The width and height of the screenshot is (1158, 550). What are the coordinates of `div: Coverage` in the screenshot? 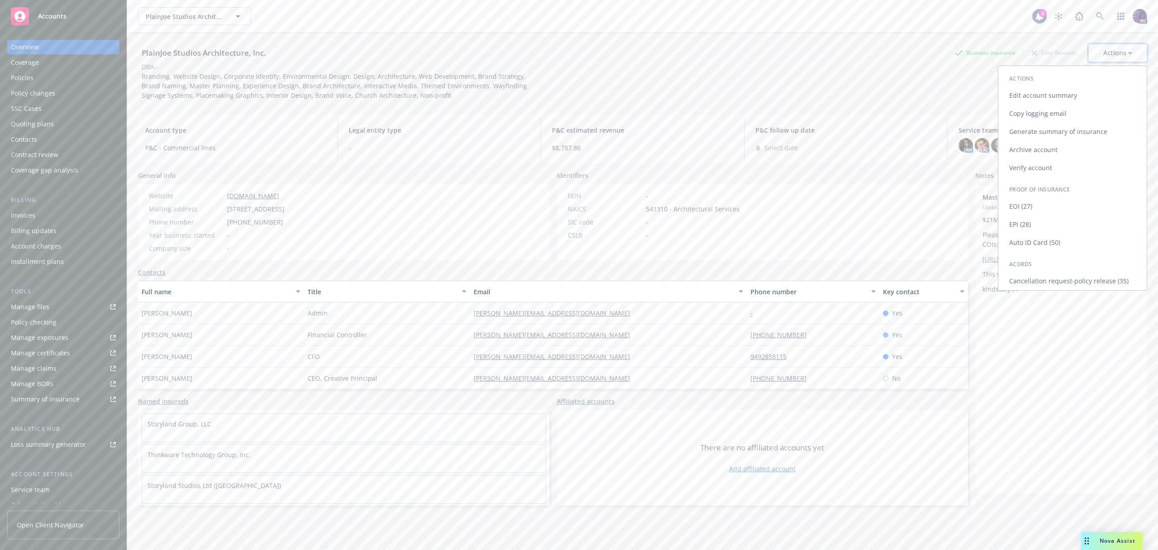 It's located at (25, 62).